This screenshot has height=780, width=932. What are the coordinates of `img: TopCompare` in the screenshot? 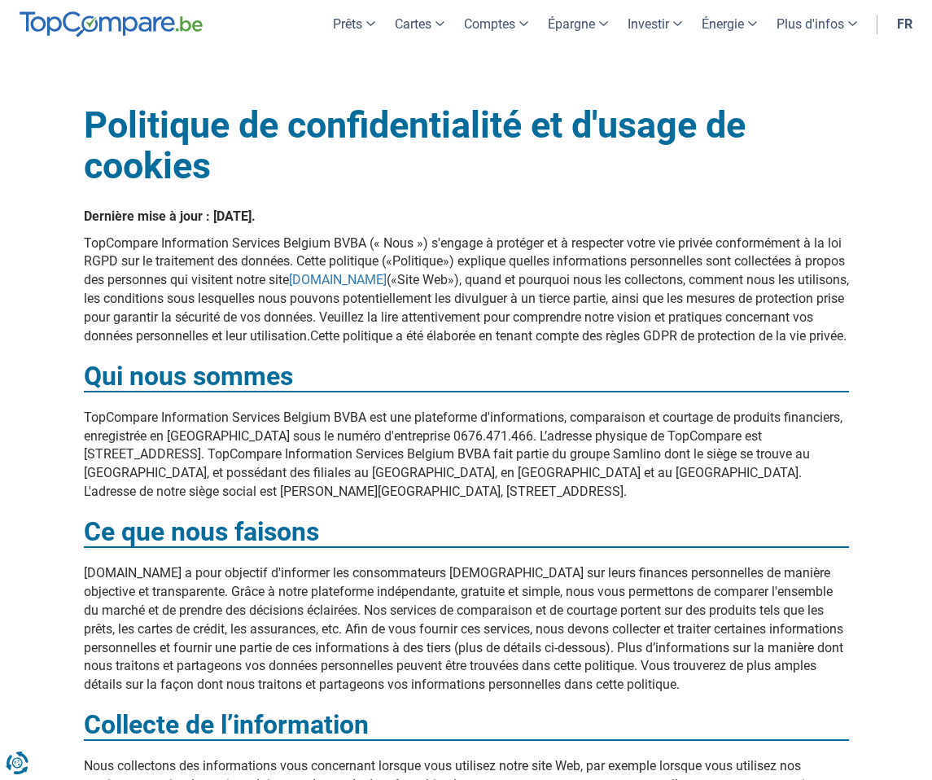 It's located at (111, 24).